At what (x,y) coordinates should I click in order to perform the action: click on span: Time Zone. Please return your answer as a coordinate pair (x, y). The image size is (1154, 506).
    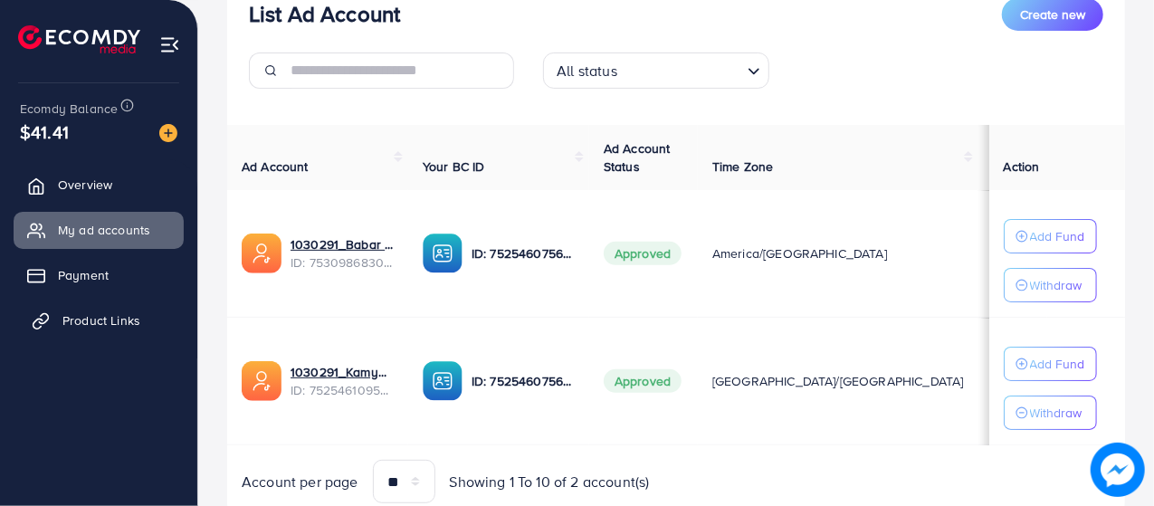
    Looking at the image, I should click on (742, 167).